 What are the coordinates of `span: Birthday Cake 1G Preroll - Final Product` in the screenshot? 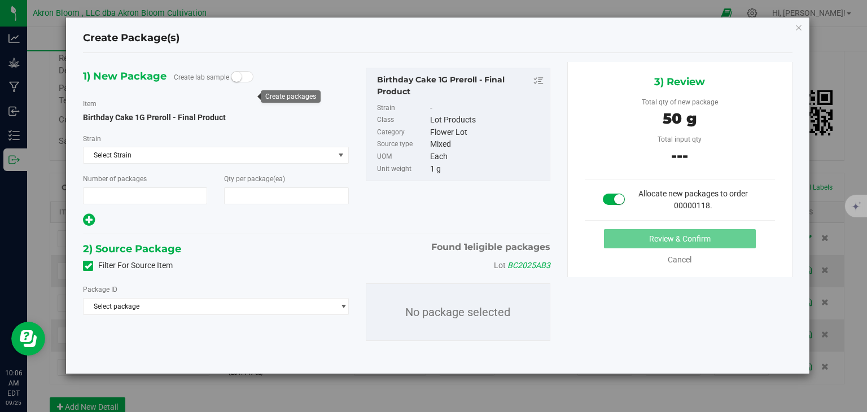 It's located at (154, 117).